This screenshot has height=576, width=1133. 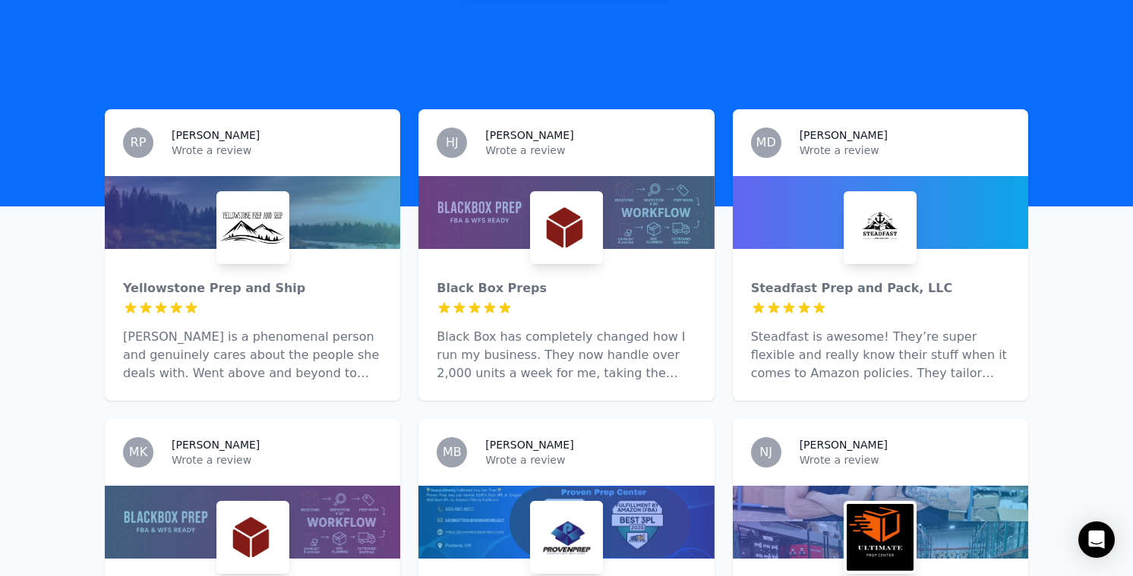 What do you see at coordinates (252, 289) in the screenshot?
I see `div: Yellowstone Prep and Ship` at bounding box center [252, 289].